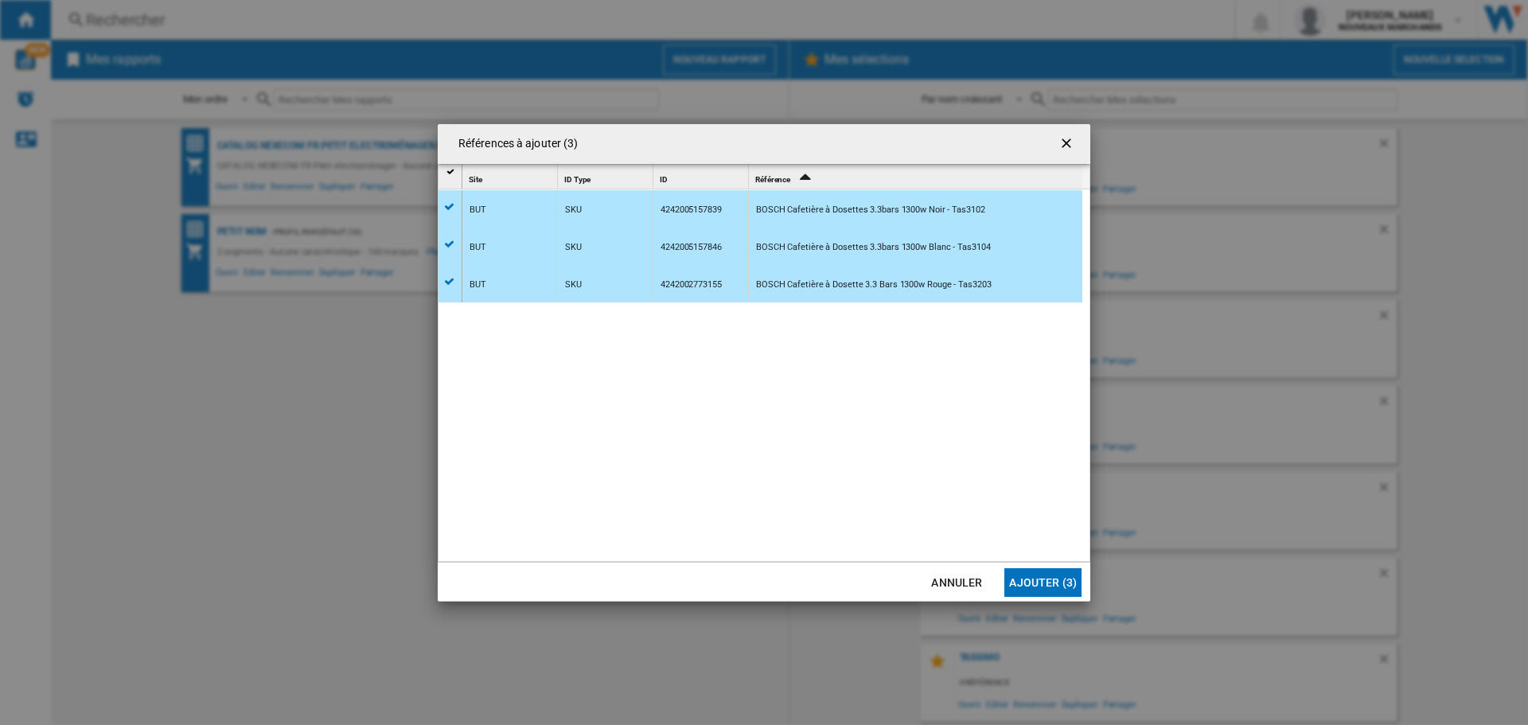 The width and height of the screenshot is (1528, 725). What do you see at coordinates (514, 144) in the screenshot?
I see `h4: Références à ajouter (3)` at bounding box center [514, 144].